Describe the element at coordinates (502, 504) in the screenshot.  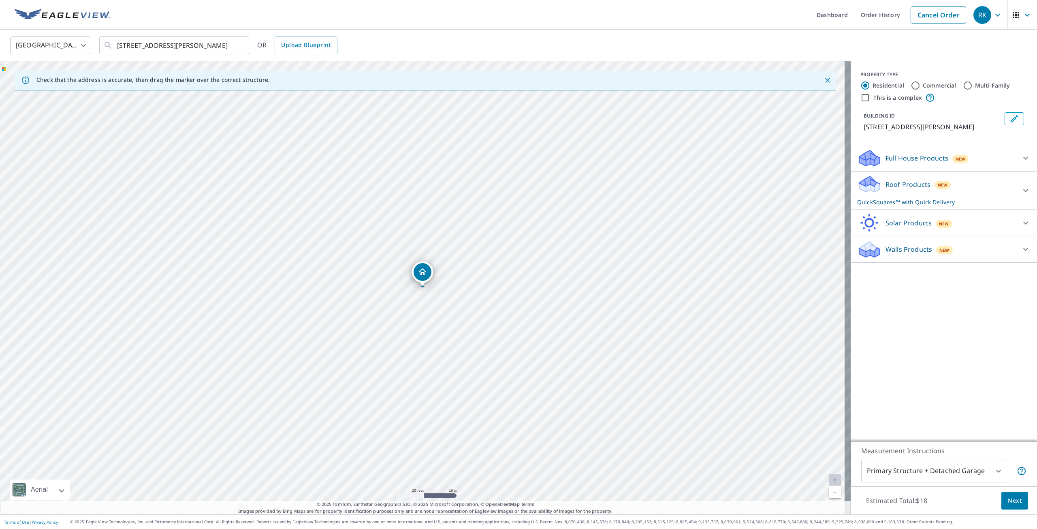
I see `a: OpenStreetMap` at that location.